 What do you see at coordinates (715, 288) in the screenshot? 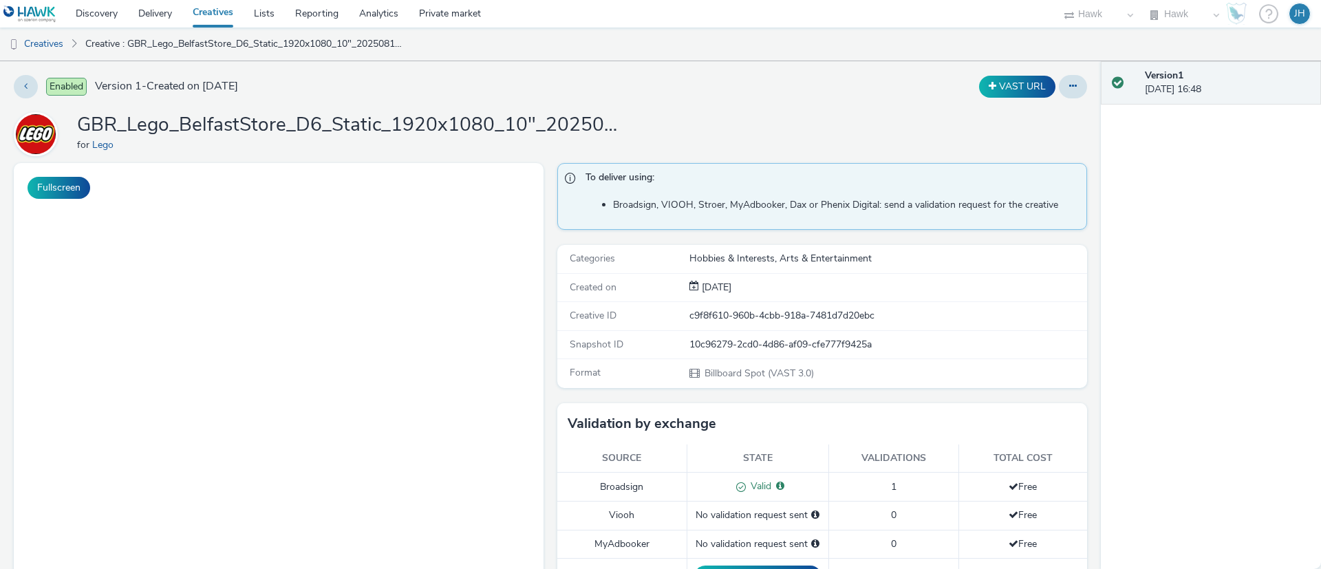
I see `div: Creation 11 August 2025, 16:48` at bounding box center [715, 288].